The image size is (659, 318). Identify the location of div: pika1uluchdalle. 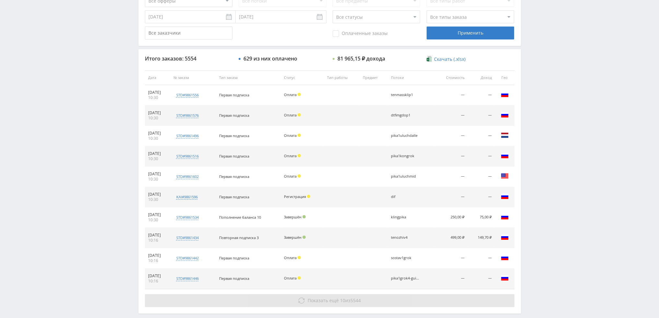
(405, 136).